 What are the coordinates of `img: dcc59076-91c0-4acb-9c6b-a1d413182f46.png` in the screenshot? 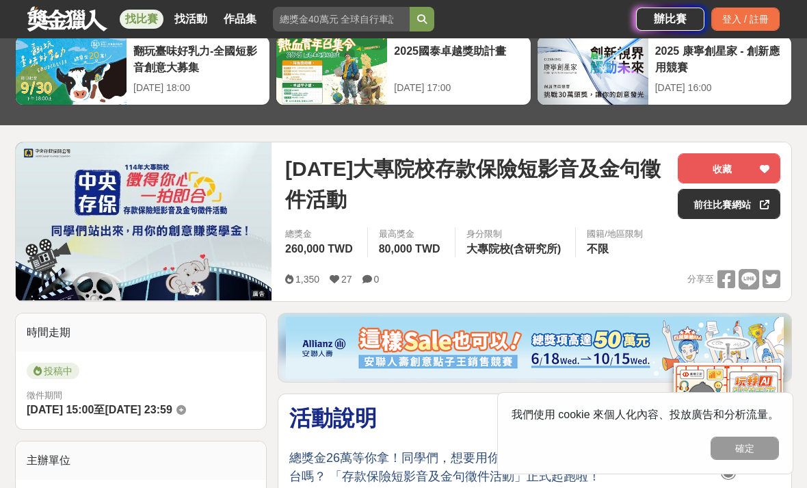 It's located at (535, 348).